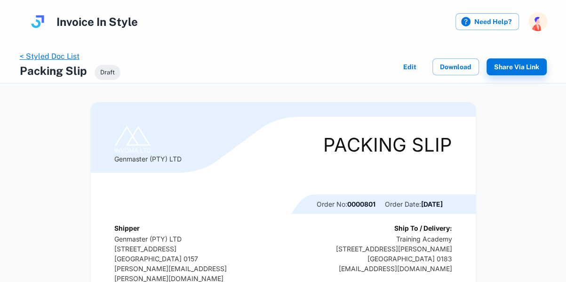  Describe the element at coordinates (538, 22) in the screenshot. I see `img: photoURL` at that location.